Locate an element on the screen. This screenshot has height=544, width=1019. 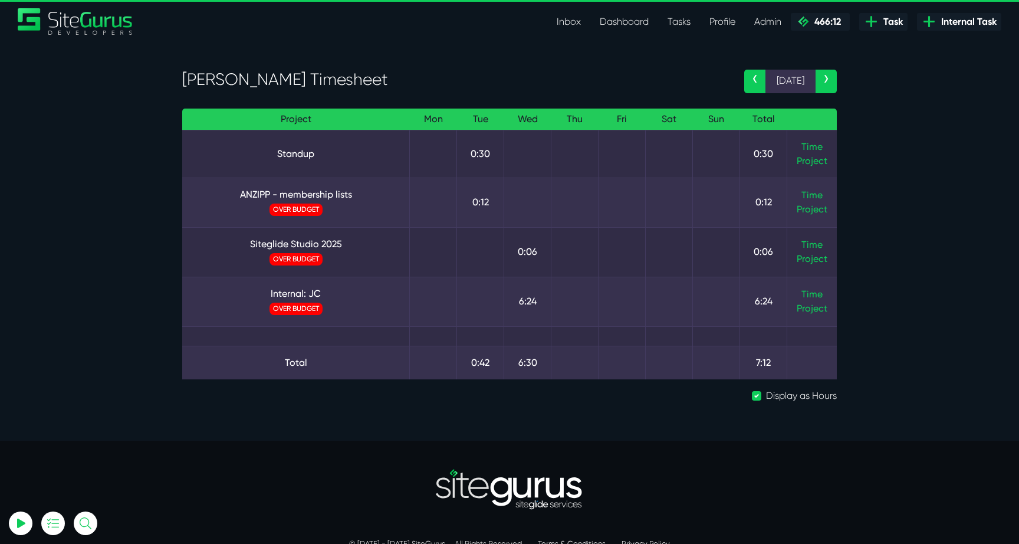
th: Project is located at coordinates (296, 119).